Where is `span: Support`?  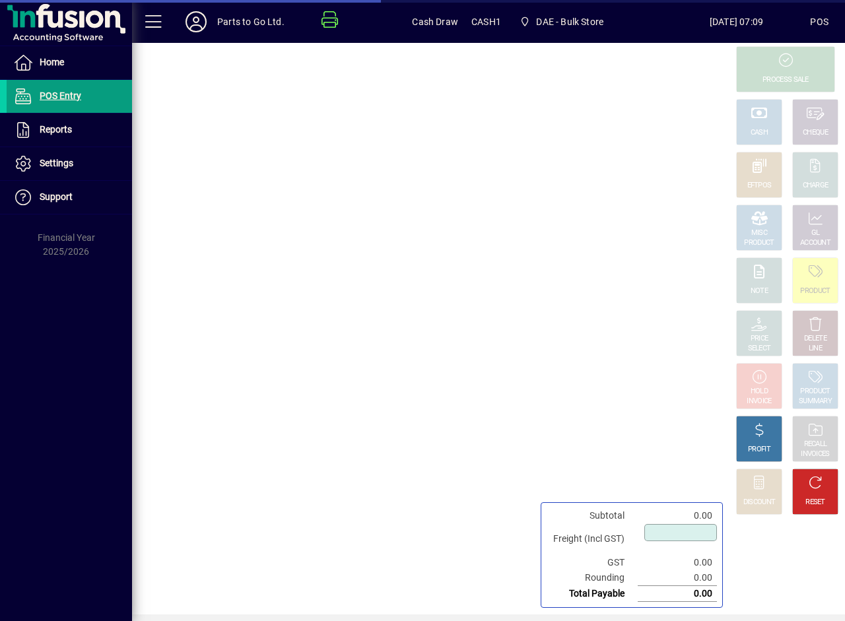
span: Support is located at coordinates (56, 197).